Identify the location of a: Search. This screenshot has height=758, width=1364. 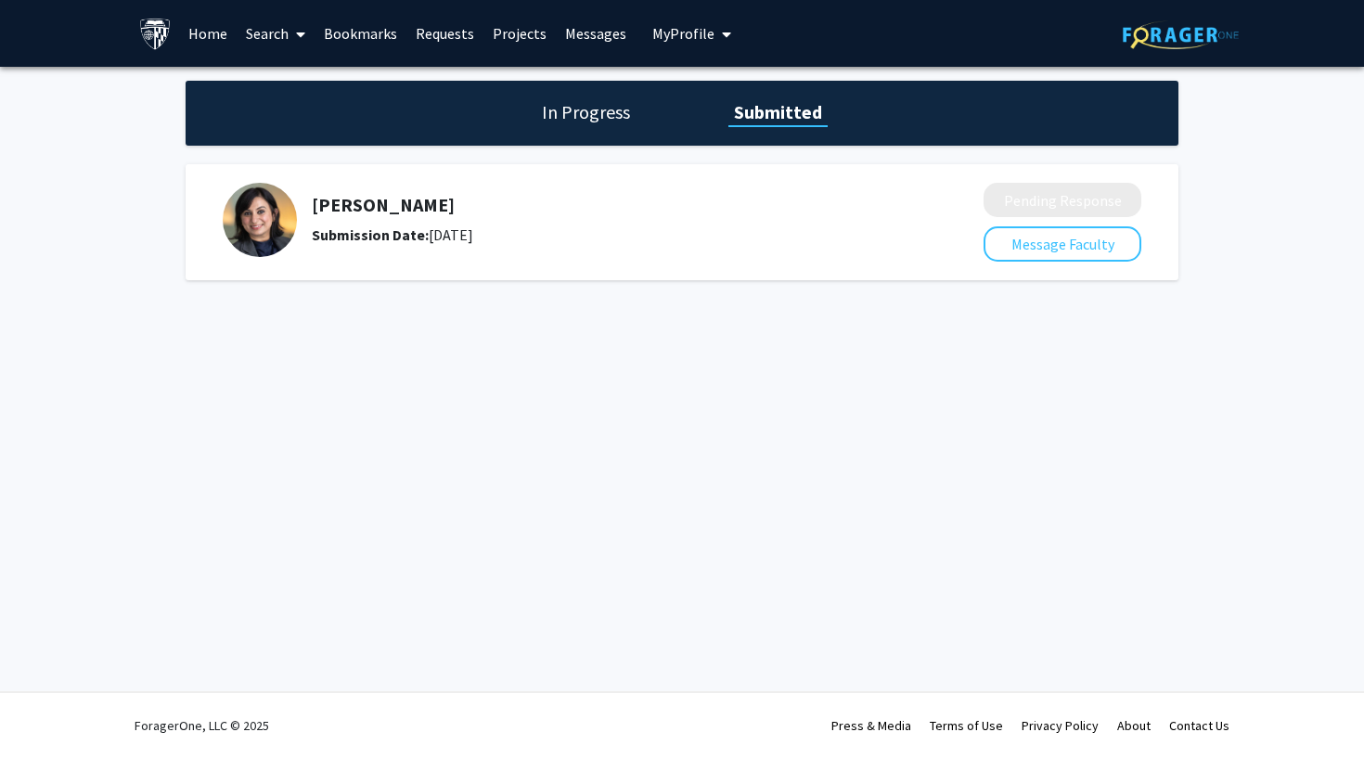
(276, 33).